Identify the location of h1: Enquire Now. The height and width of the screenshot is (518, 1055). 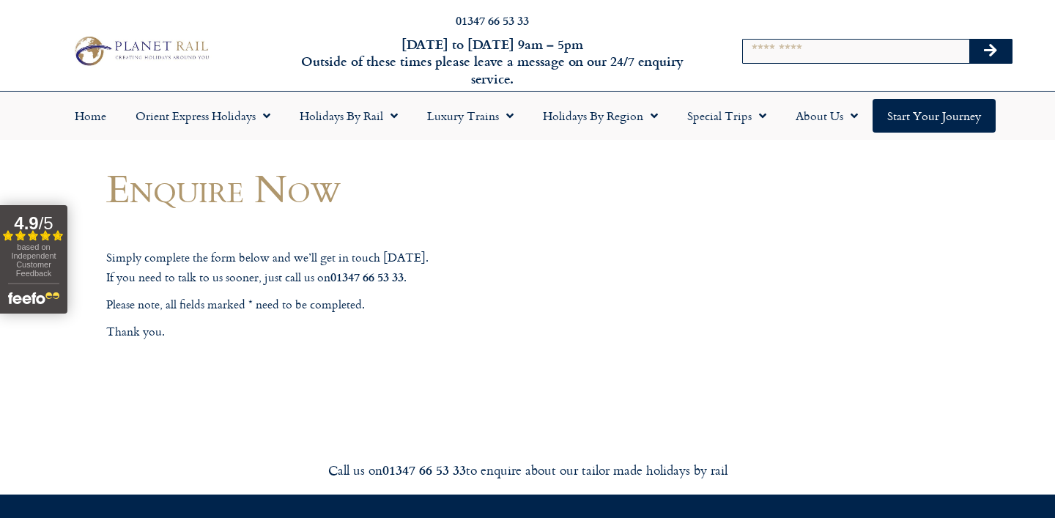
(381, 188).